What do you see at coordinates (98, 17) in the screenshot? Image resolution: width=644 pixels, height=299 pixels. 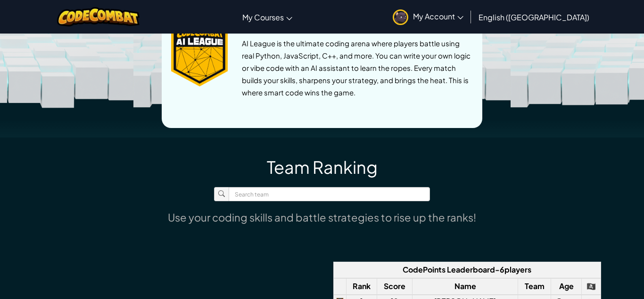 I see `a: CodeCombat logo` at bounding box center [98, 17].